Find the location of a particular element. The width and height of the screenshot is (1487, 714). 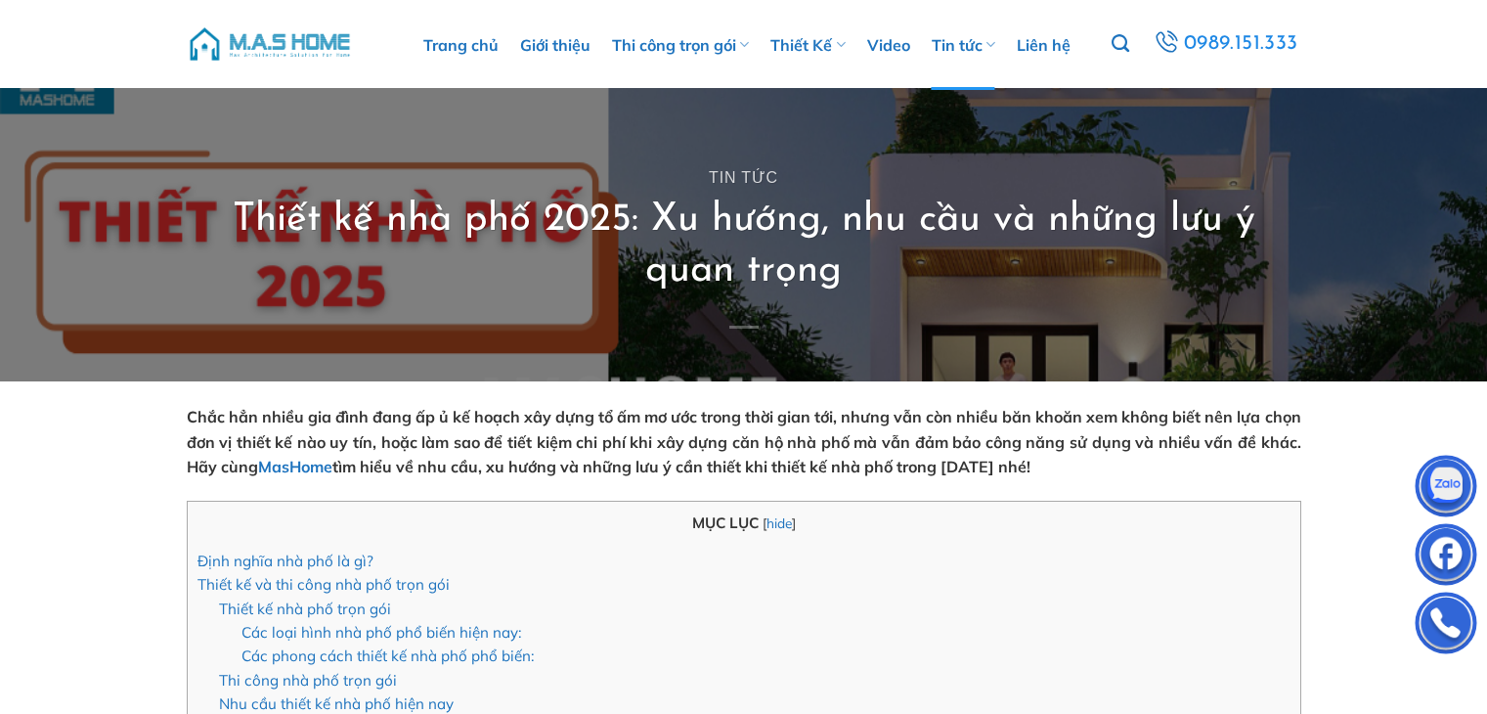

a: MasHome is located at coordinates (295, 466).